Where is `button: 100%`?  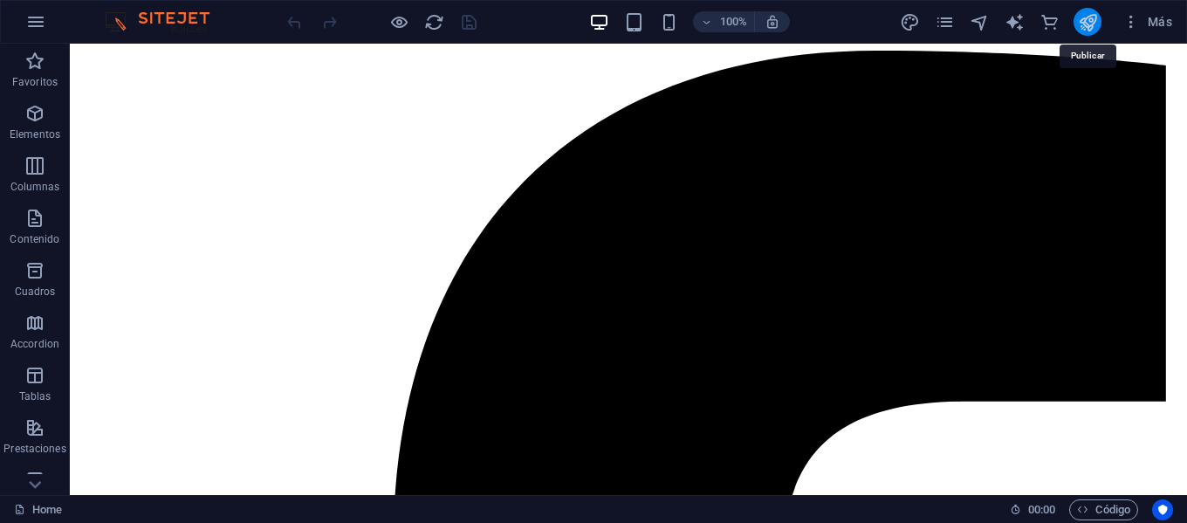
button: 100% is located at coordinates (723, 22).